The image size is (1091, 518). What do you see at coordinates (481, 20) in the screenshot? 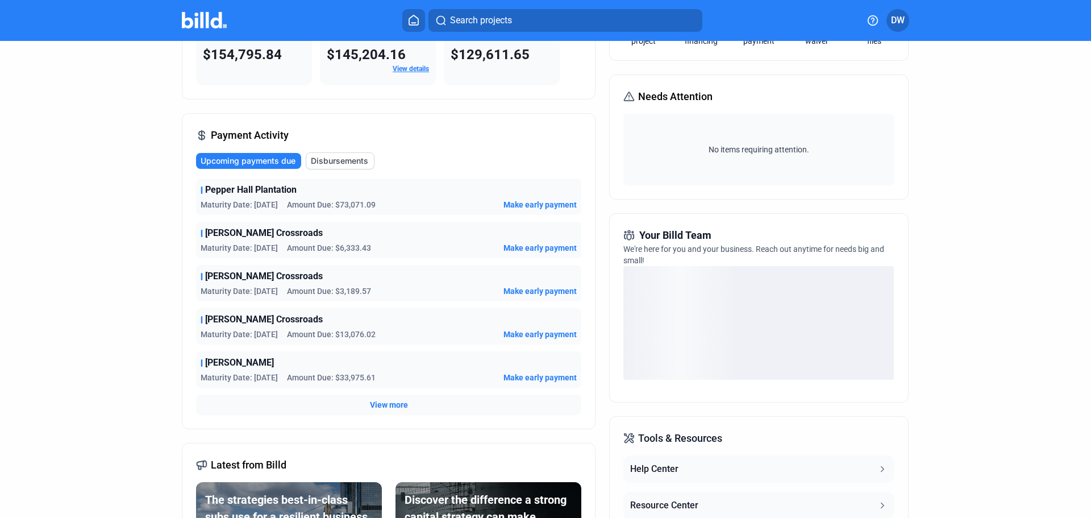
I see `span: Search projects` at bounding box center [481, 20].